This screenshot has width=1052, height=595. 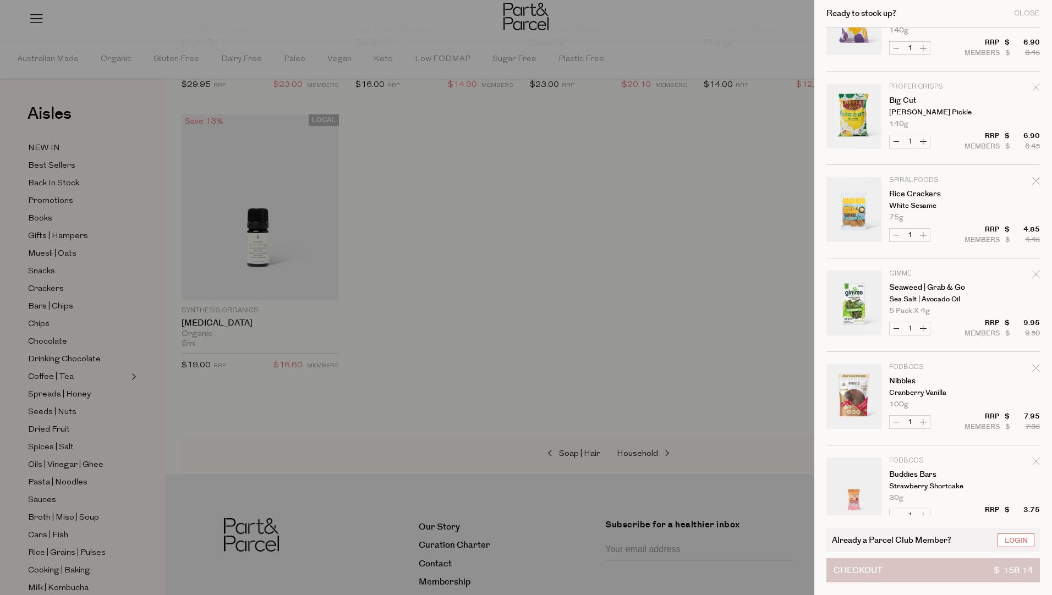 I want to click on div: Remove Big Cut, so click(x=1036, y=89).